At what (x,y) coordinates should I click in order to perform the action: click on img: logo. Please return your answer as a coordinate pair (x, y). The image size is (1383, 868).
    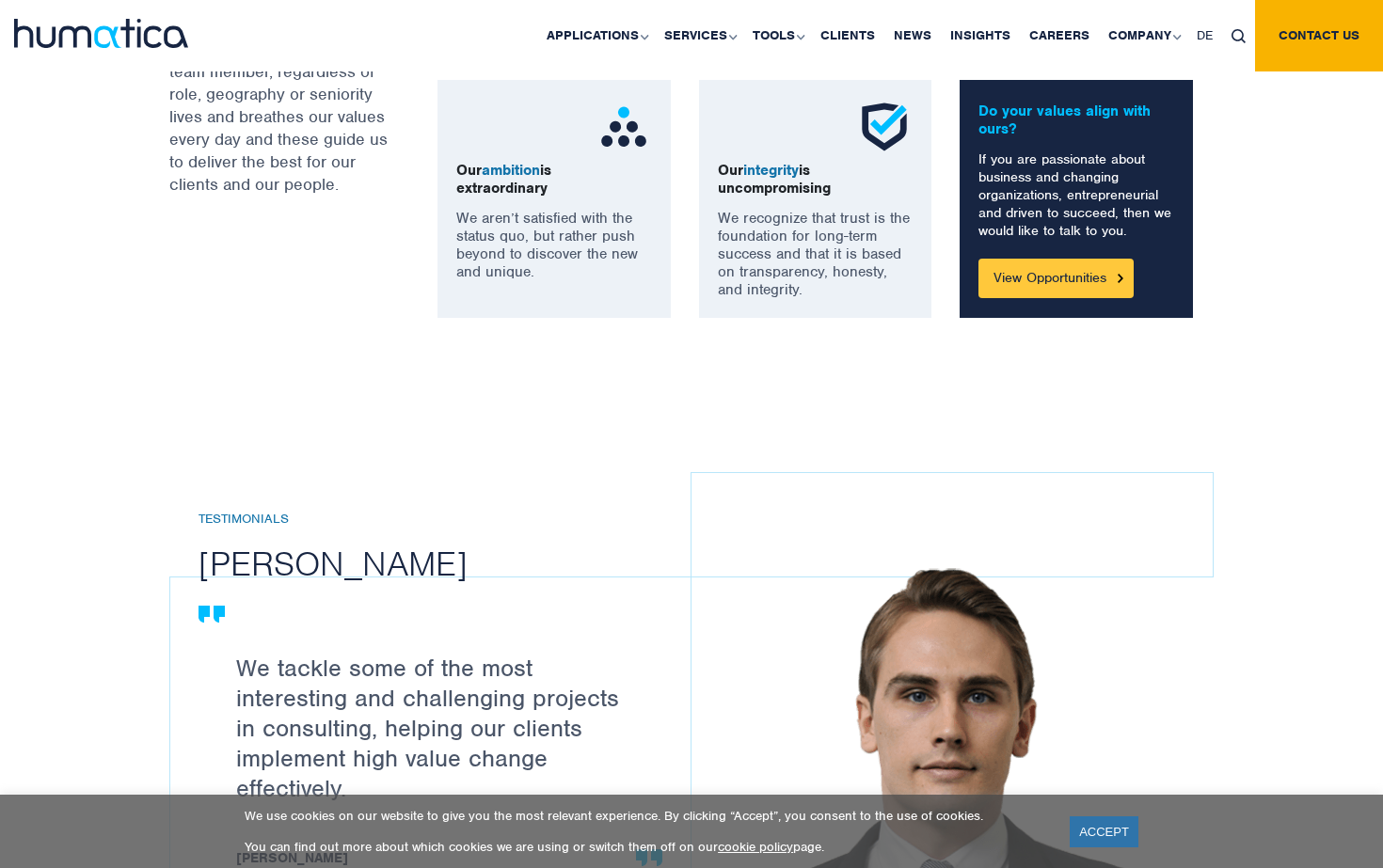
    Looking at the image, I should click on (101, 33).